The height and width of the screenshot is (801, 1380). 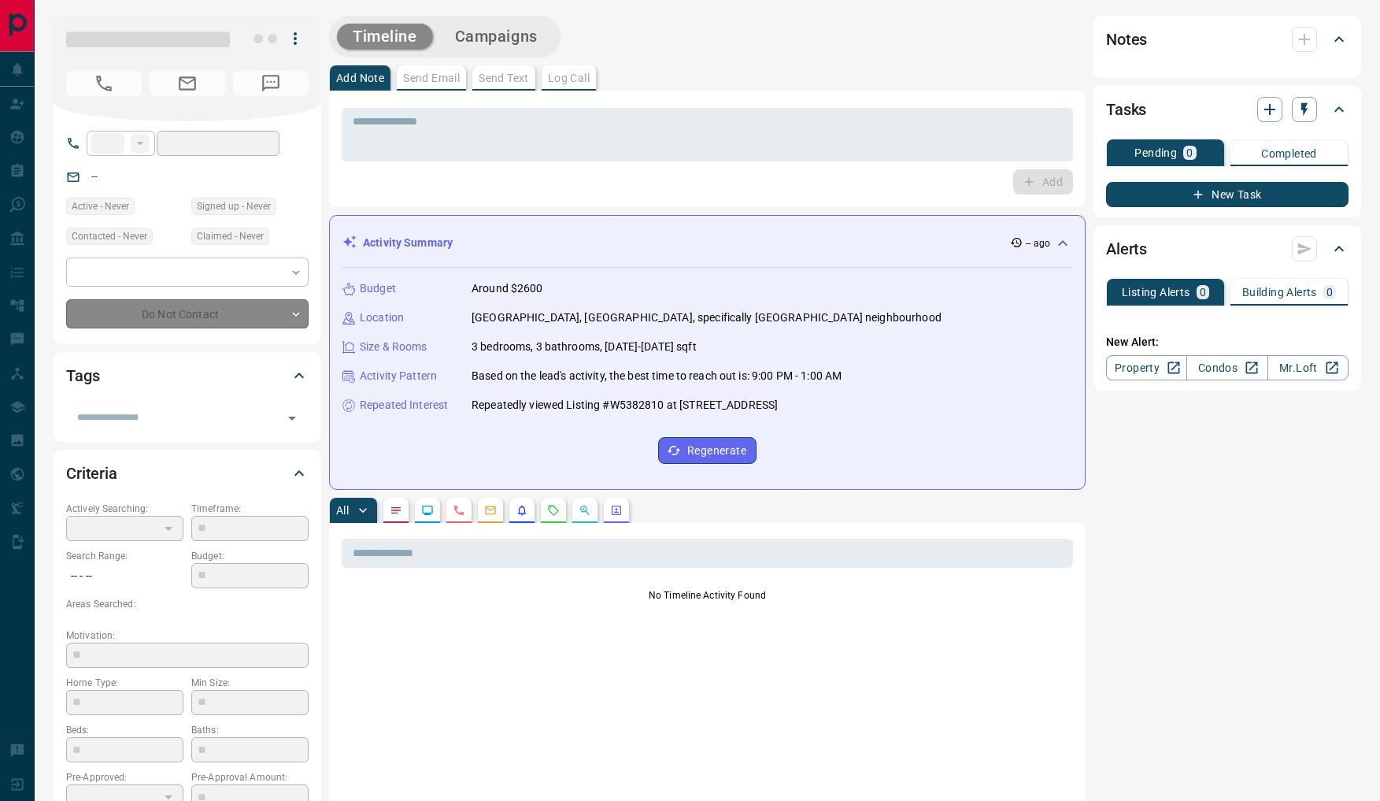 What do you see at coordinates (124, 556) in the screenshot?
I see `p: Search Range:` at bounding box center [124, 556].